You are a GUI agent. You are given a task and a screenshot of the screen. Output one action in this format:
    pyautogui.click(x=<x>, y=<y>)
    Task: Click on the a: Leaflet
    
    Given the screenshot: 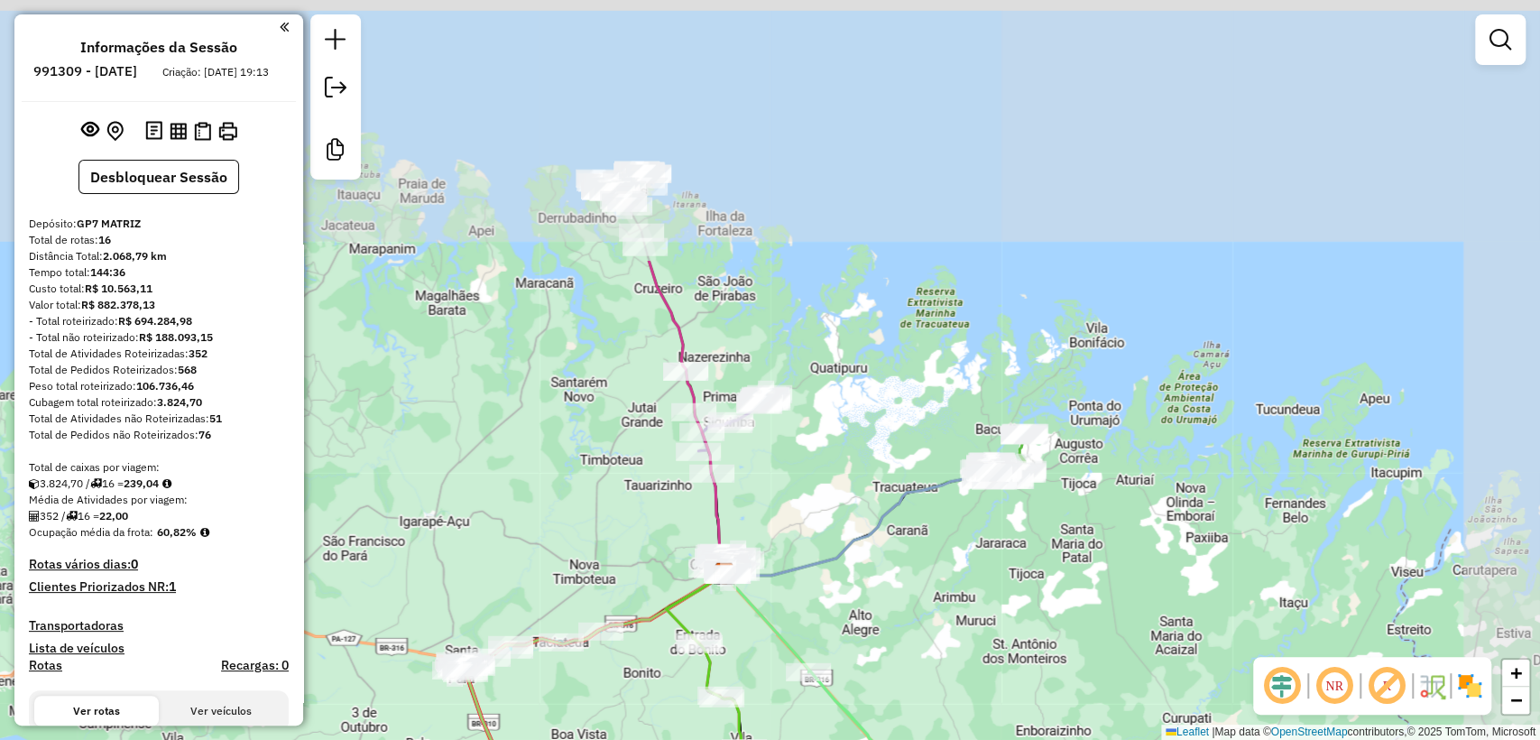 What is the action you would take?
    pyautogui.click(x=1187, y=732)
    